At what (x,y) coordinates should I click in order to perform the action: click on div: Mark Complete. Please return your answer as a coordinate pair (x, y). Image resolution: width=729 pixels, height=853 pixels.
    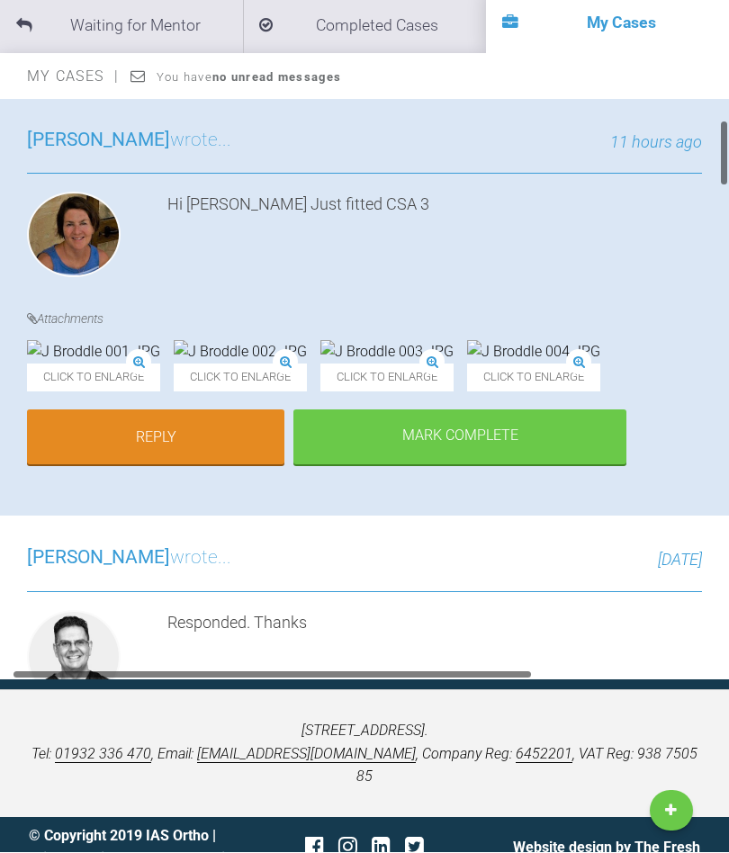
    Looking at the image, I should click on (460, 438).